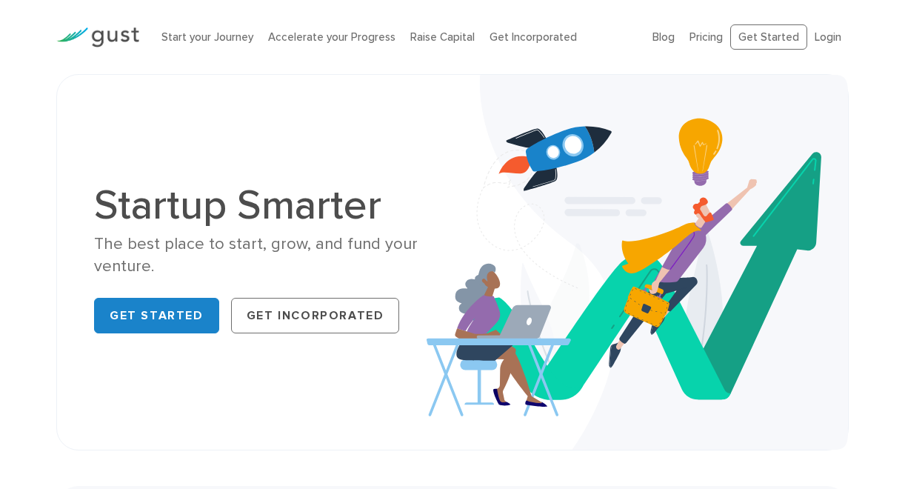  What do you see at coordinates (267, 205) in the screenshot?
I see `h1: Startup Smarter` at bounding box center [267, 205].